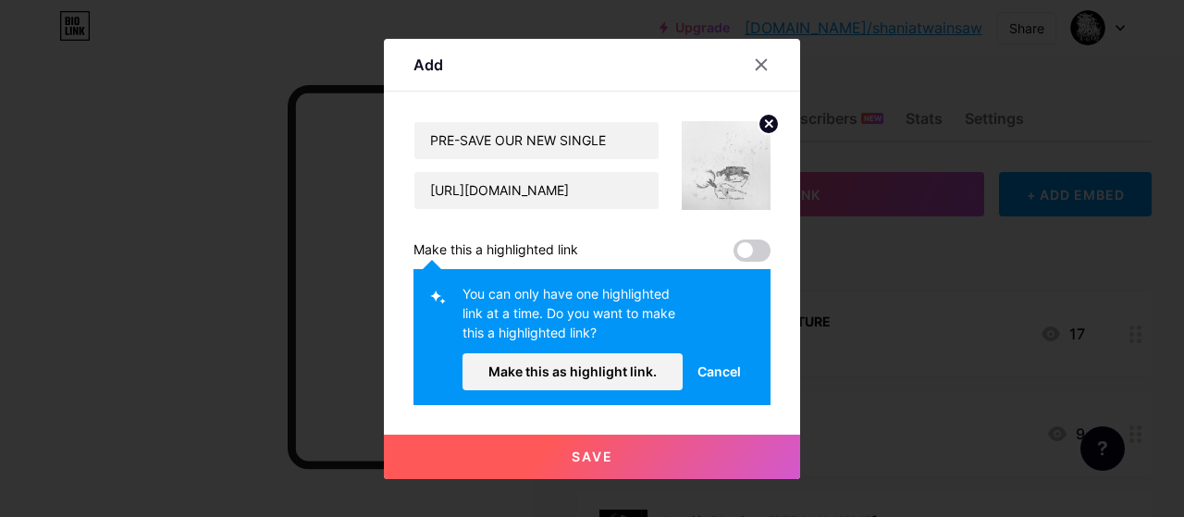 The width and height of the screenshot is (1184, 517). What do you see at coordinates (496, 251) in the screenshot?
I see `div: Make this a highlighted link` at bounding box center [496, 251].